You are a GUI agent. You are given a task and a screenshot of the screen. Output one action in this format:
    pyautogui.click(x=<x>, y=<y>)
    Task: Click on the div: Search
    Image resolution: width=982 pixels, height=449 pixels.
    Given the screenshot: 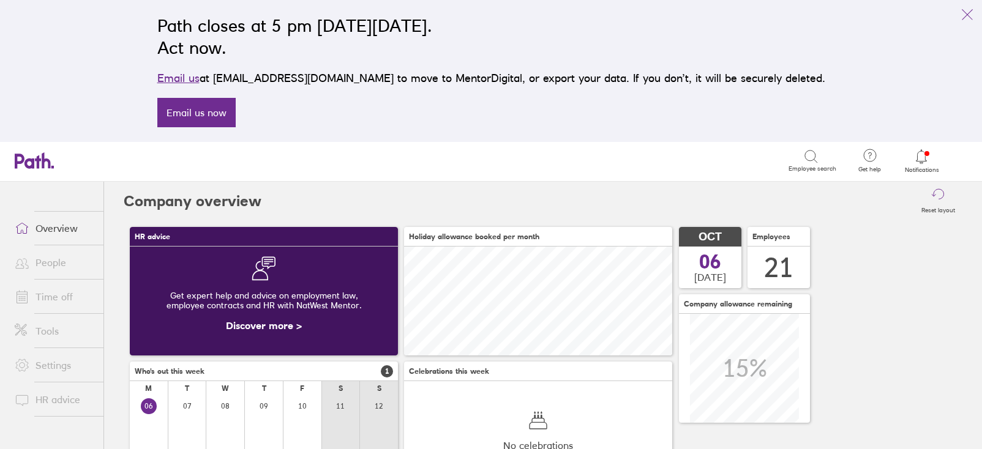 What is the action you would take?
    pyautogui.click(x=152, y=160)
    